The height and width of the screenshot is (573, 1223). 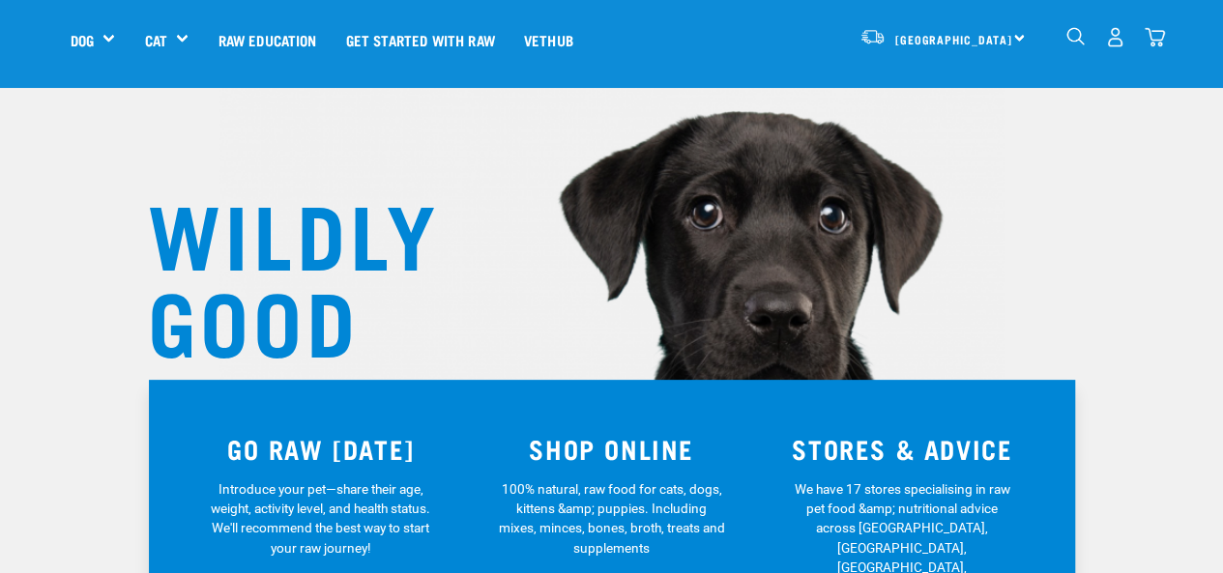 What do you see at coordinates (1115, 37) in the screenshot?
I see `img: user.png` at bounding box center [1115, 37].